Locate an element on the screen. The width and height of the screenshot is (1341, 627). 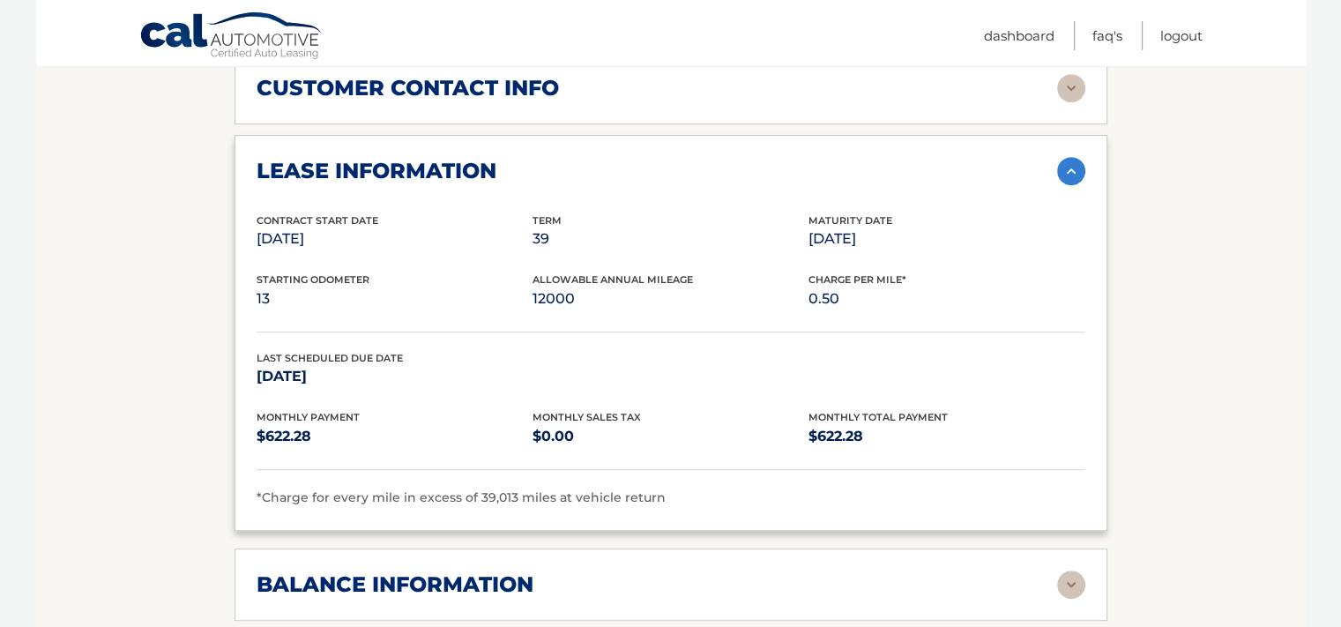
span: Term is located at coordinates (547, 220).